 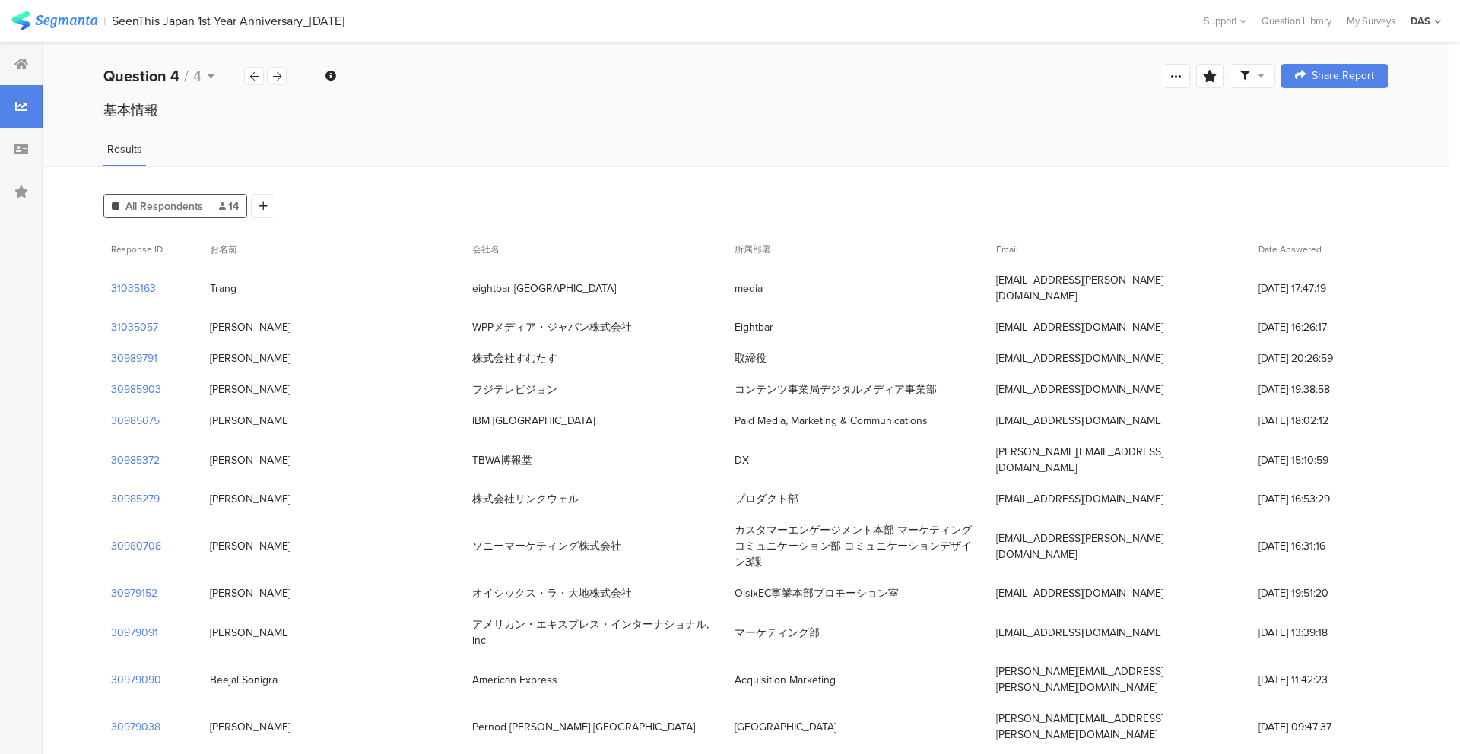 I want to click on img: segmanta logo, so click(x=54, y=21).